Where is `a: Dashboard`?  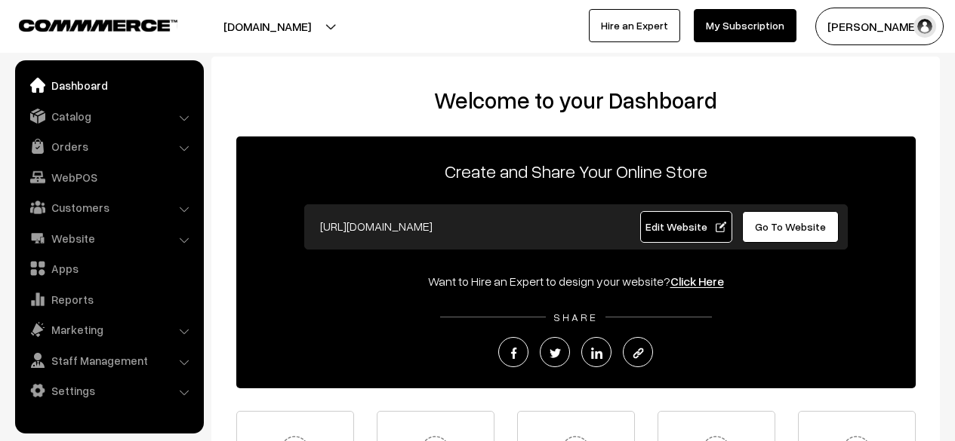
a: Dashboard is located at coordinates (109, 85).